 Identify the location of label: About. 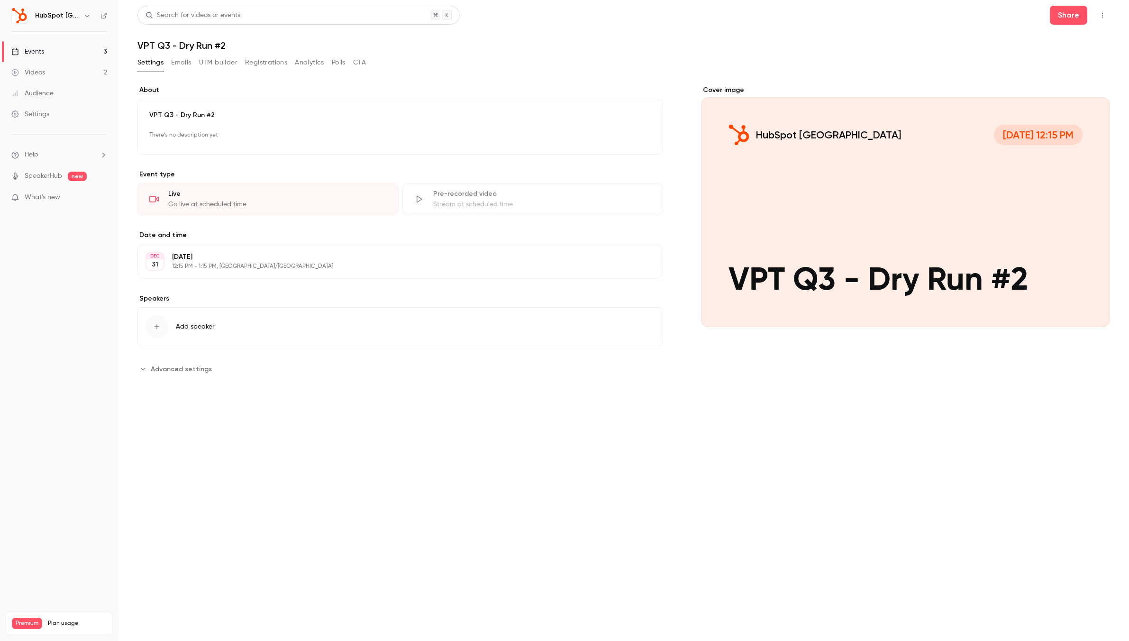
(400, 90).